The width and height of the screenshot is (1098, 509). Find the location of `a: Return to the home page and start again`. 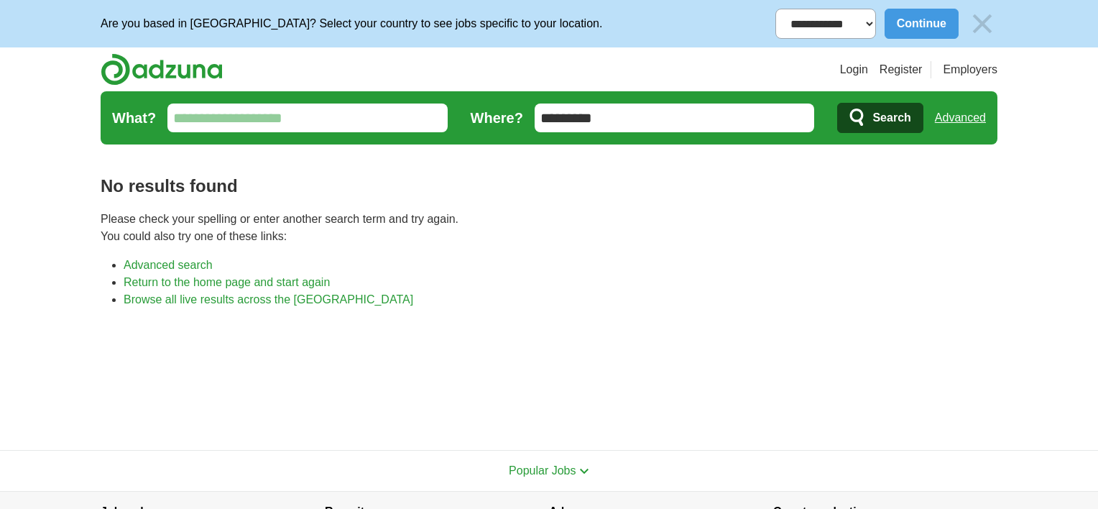

a: Return to the home page and start again is located at coordinates (226, 282).